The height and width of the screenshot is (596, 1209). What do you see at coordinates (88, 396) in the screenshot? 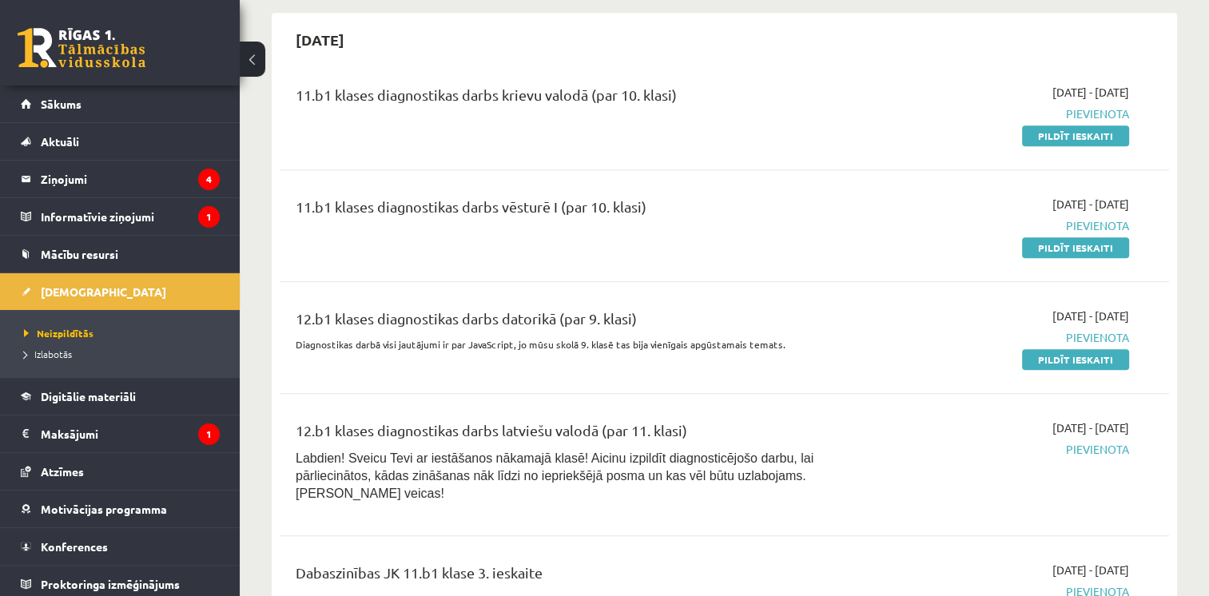
I see `span: Digitālie materiāli` at bounding box center [88, 396].